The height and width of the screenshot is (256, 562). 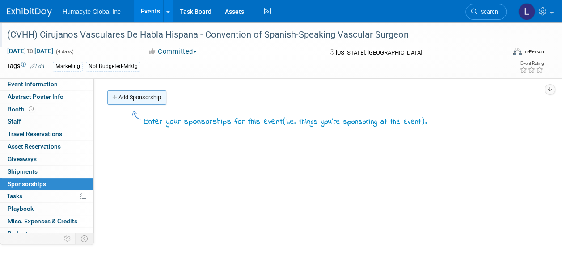 I want to click on a: Tasks, so click(x=47, y=196).